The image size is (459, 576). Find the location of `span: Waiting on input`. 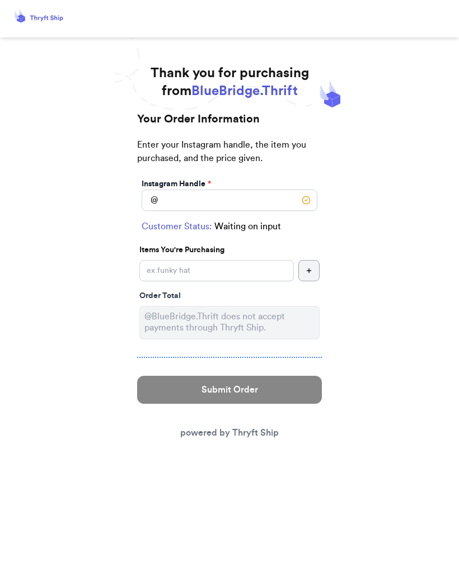

span: Waiting on input is located at coordinates (247, 227).